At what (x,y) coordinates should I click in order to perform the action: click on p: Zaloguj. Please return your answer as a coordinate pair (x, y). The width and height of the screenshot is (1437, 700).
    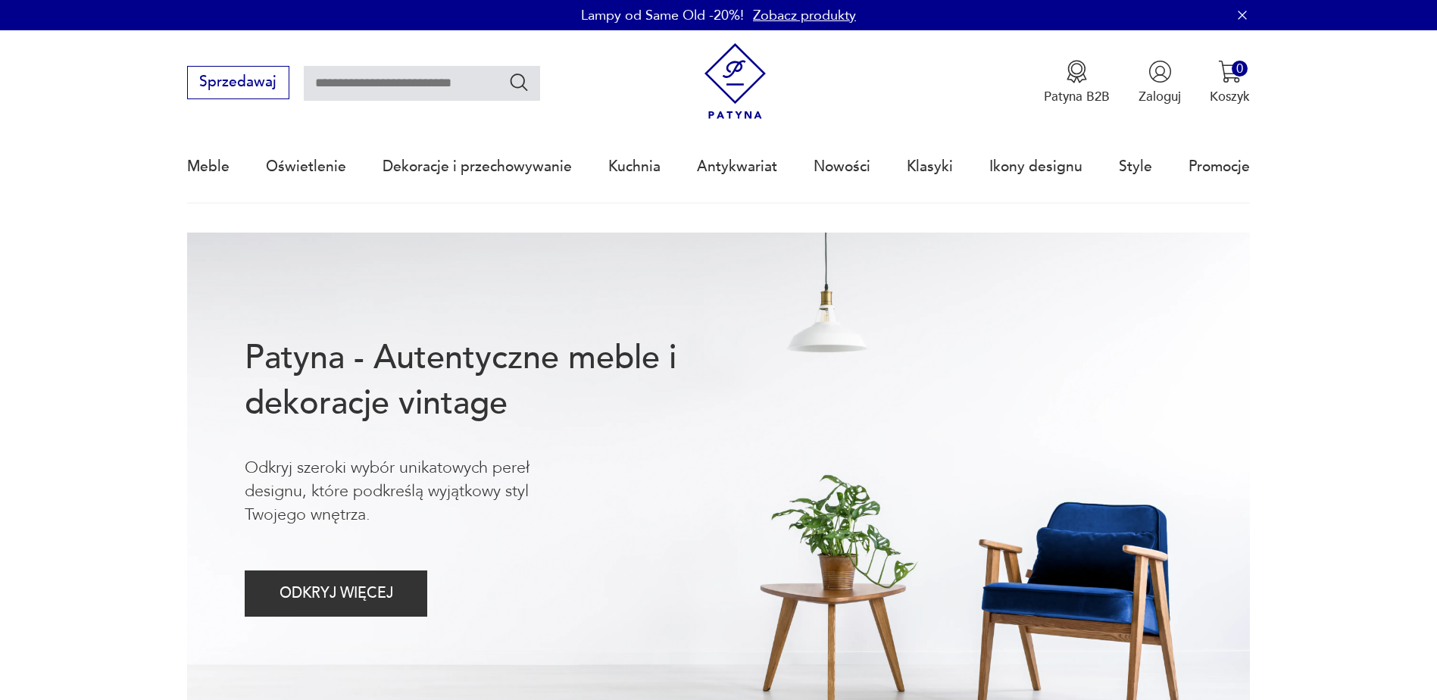
    Looking at the image, I should click on (1160, 96).